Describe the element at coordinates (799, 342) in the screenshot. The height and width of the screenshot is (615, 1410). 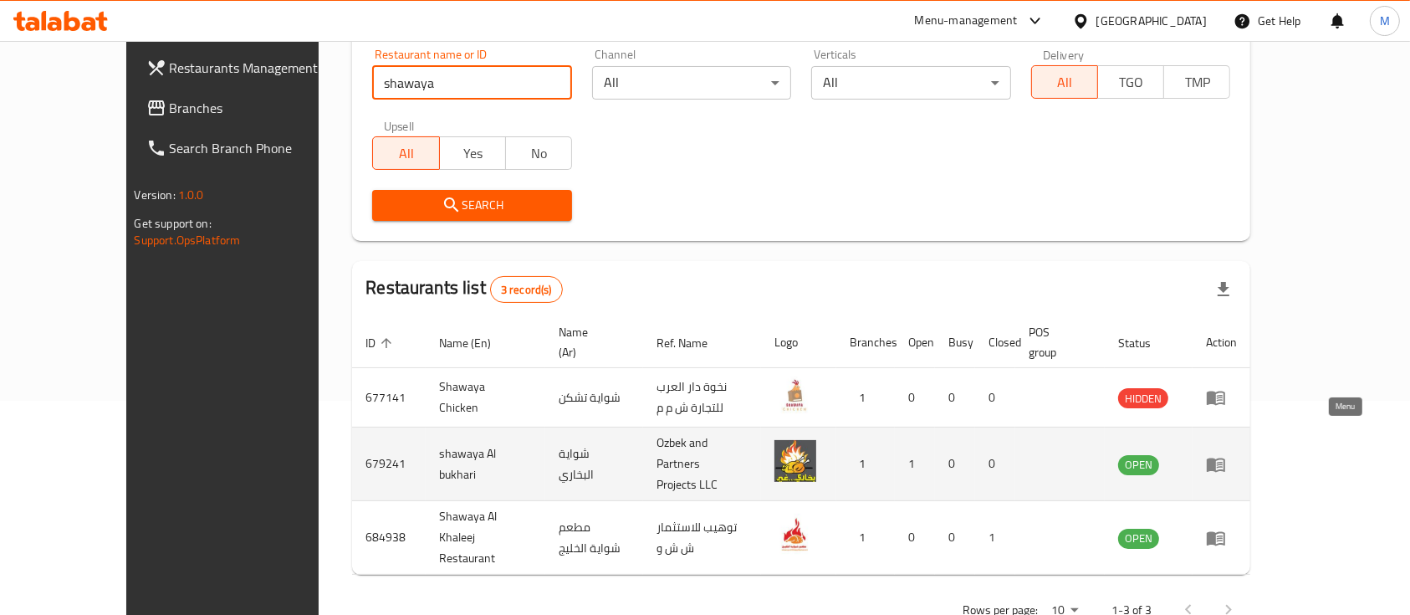
I see `th: Logo` at that location.